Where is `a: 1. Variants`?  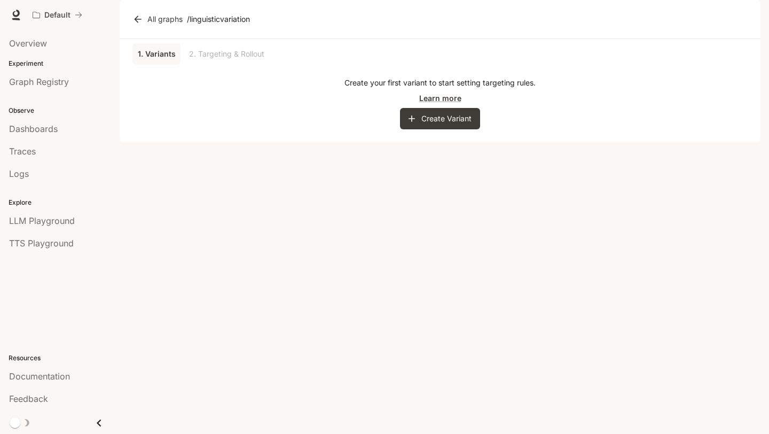 a: 1. Variants is located at coordinates (156, 54).